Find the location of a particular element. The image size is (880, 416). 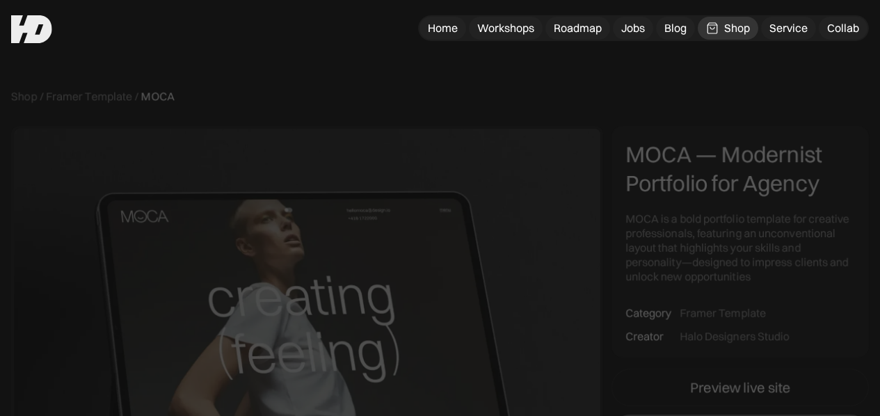

a: Workshops is located at coordinates (506, 28).